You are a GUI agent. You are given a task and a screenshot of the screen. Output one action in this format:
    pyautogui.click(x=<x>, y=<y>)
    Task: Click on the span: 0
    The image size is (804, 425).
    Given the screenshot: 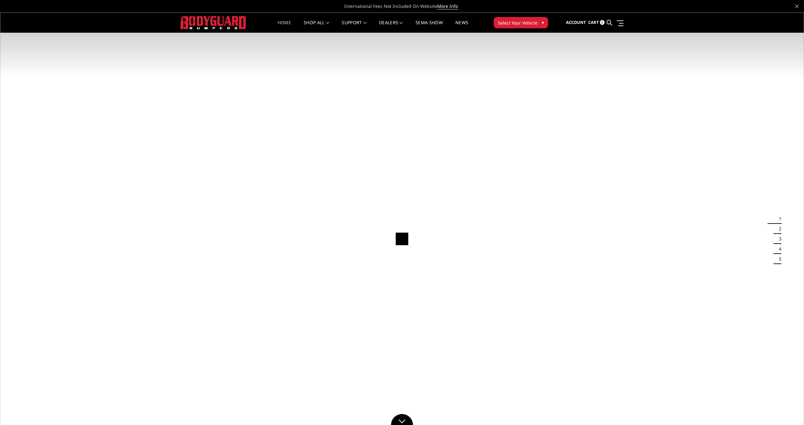 What is the action you would take?
    pyautogui.click(x=602, y=22)
    